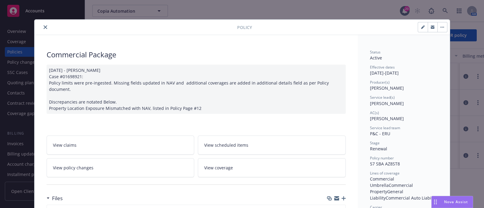 This screenshot has width=484, height=208. What do you see at coordinates (376, 58) in the screenshot?
I see `span: Active` at bounding box center [376, 58].